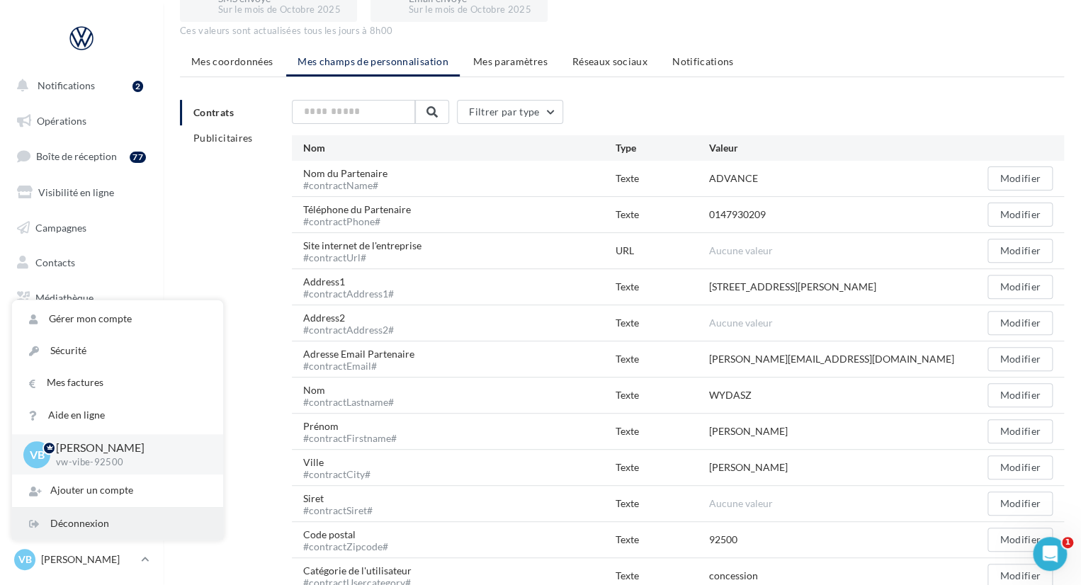 This screenshot has height=585, width=1081. Describe the element at coordinates (79, 86) in the screenshot. I see `button: Notifications 2` at that location.